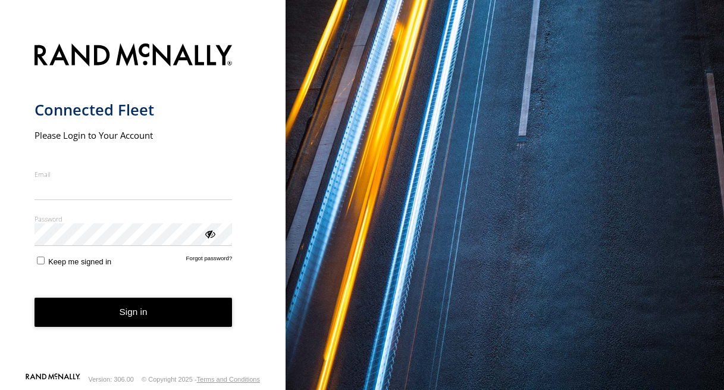  I want to click on div: Version: 306.00, so click(111, 379).